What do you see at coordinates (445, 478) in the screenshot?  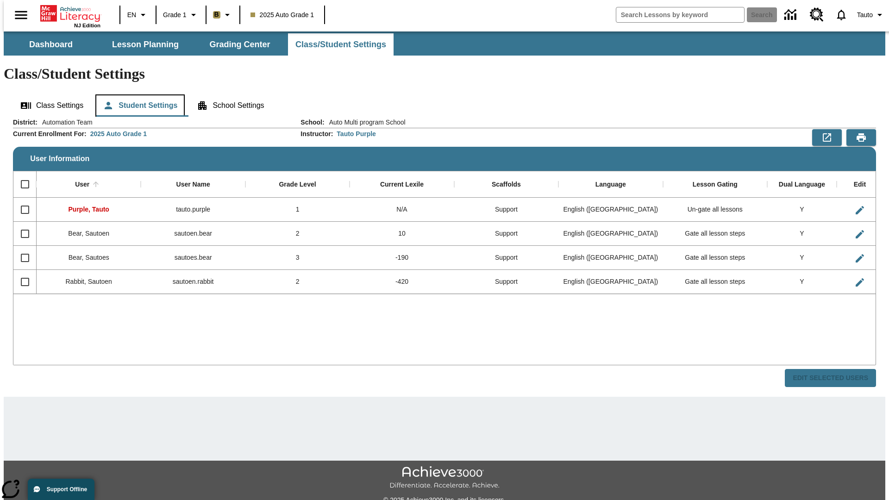 I see `img: Achieve3000 Differentiate Accelerate Achieve` at bounding box center [445, 478].